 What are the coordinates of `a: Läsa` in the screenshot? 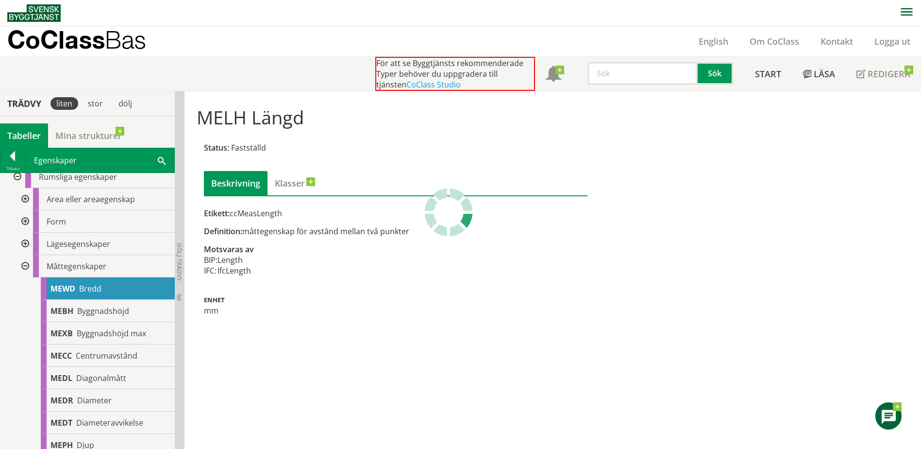 It's located at (819, 74).